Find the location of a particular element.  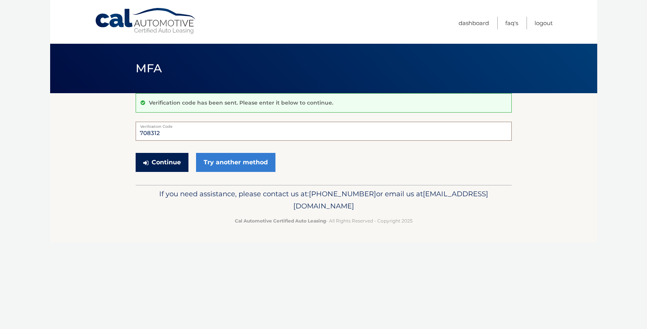

a: Try another method is located at coordinates (236, 162).